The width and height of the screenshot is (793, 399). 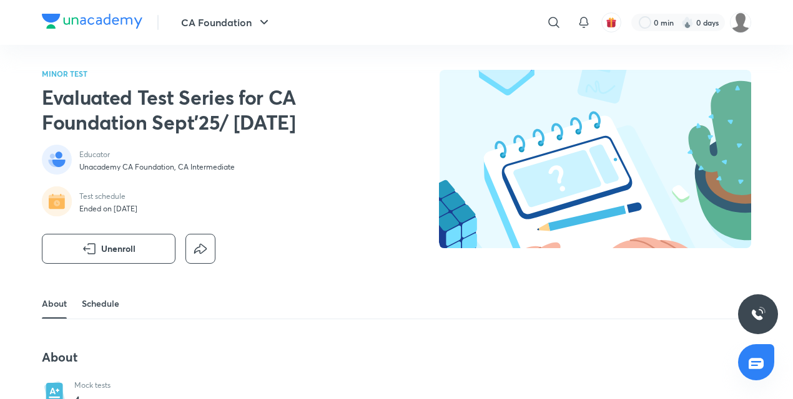 I want to click on span: Unenroll, so click(x=118, y=249).